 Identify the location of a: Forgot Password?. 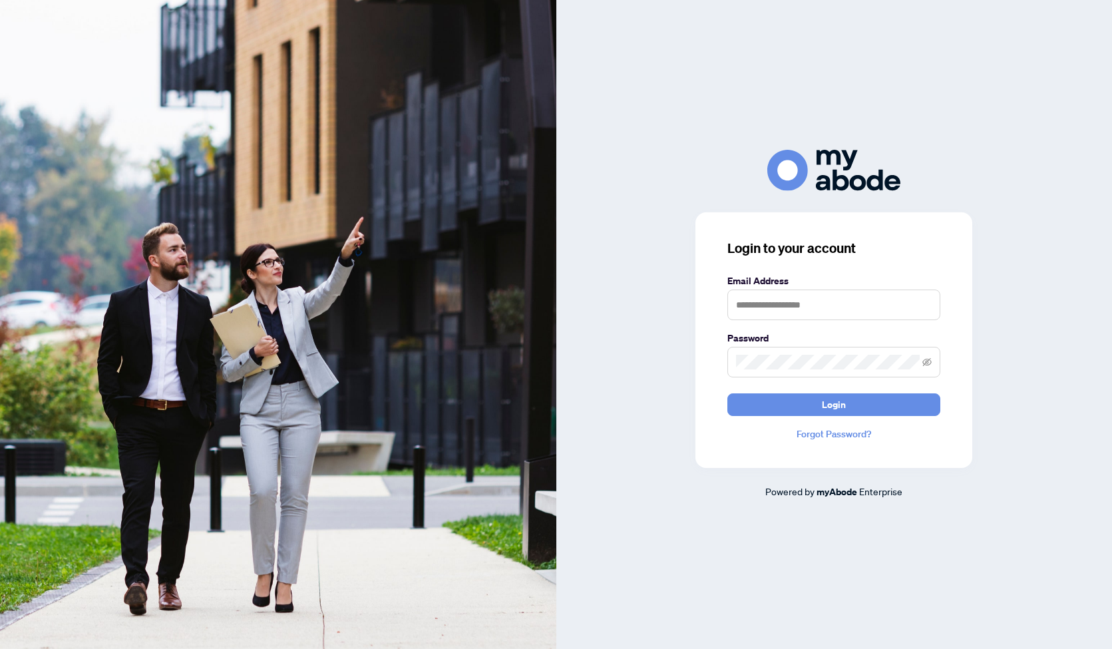
(834, 434).